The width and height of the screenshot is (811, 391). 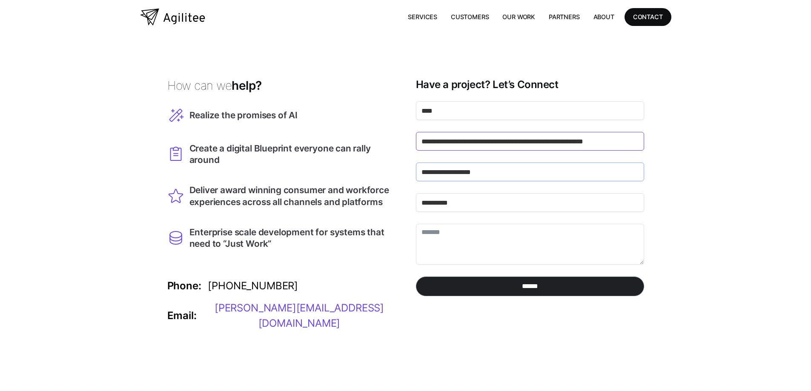 I want to click on a: home, so click(x=172, y=17).